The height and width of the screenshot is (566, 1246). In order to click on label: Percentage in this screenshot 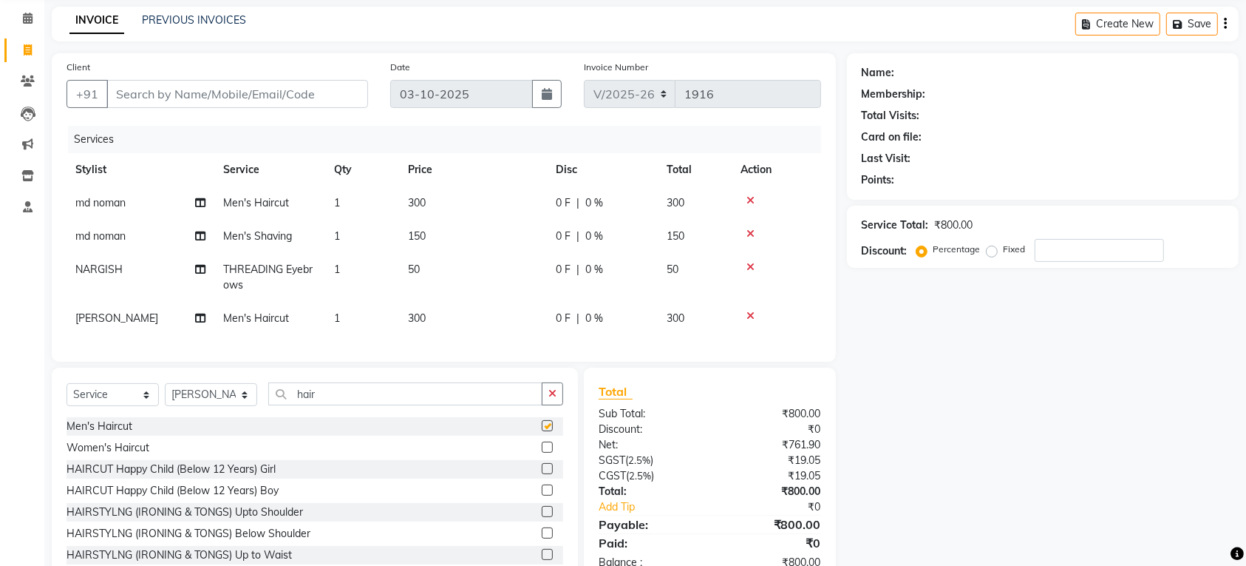, I will do `click(957, 249)`.